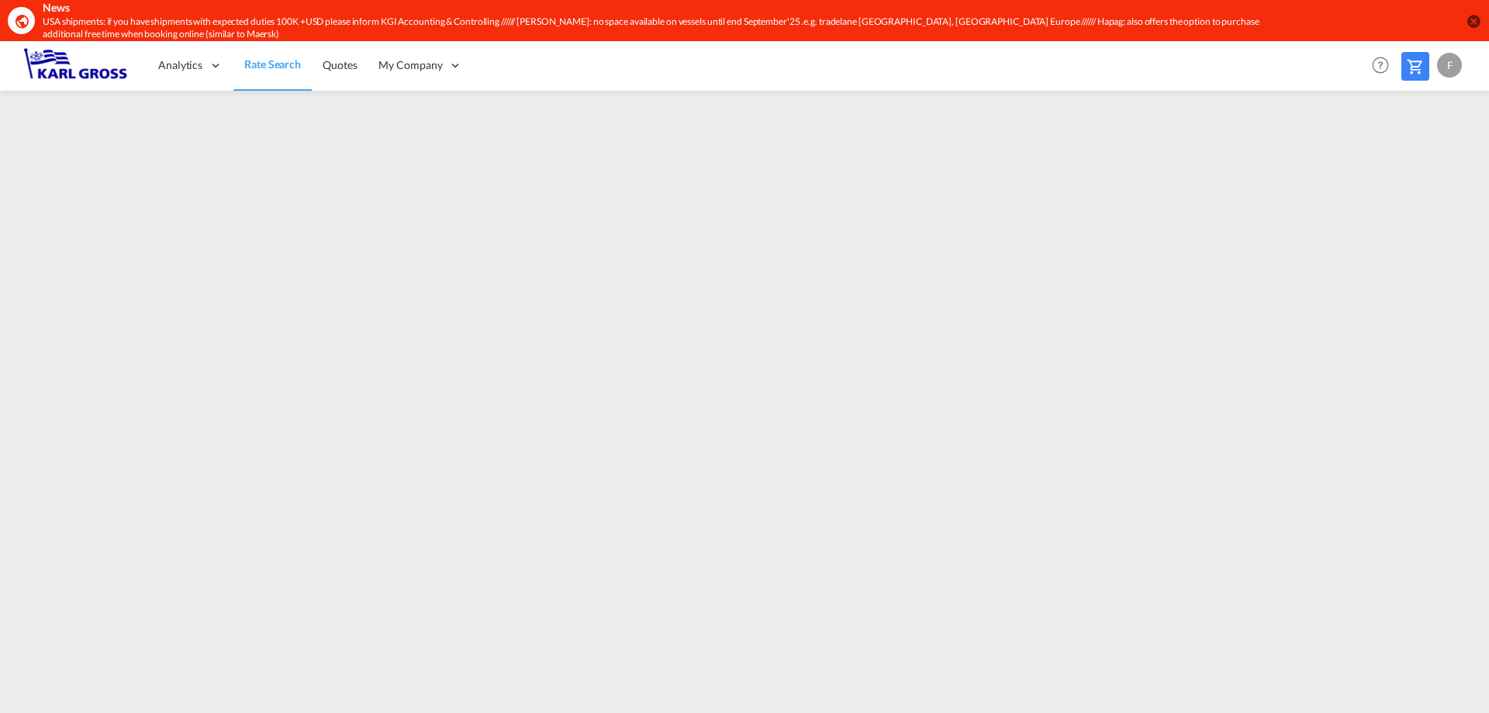  Describe the element at coordinates (1449, 65) in the screenshot. I see `div: F` at that location.